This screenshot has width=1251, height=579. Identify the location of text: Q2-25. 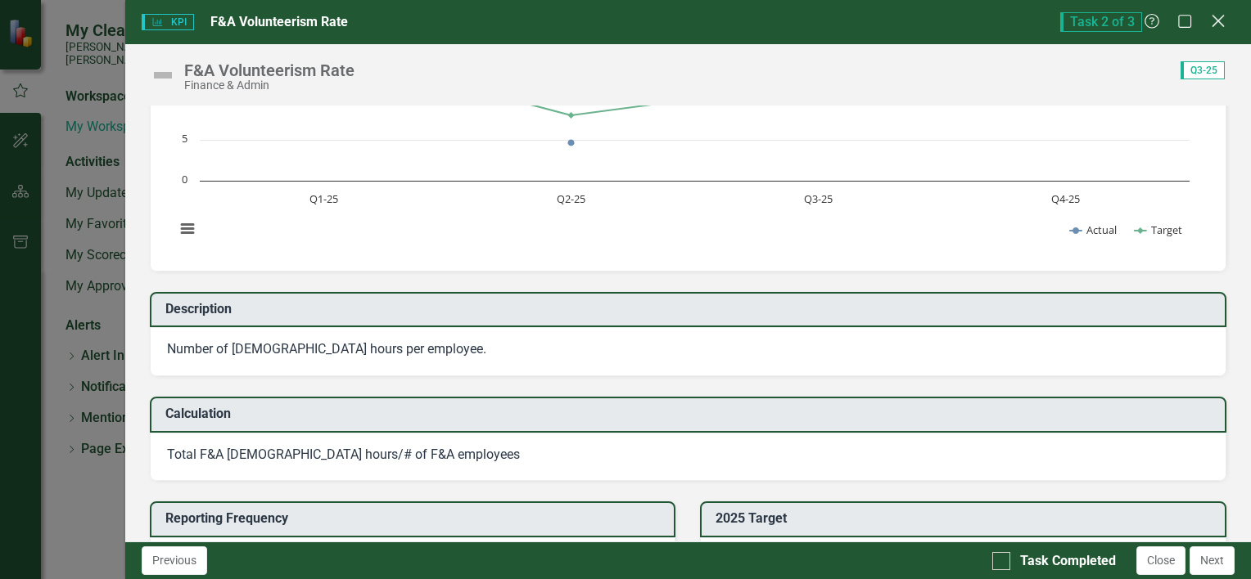
(570, 199).